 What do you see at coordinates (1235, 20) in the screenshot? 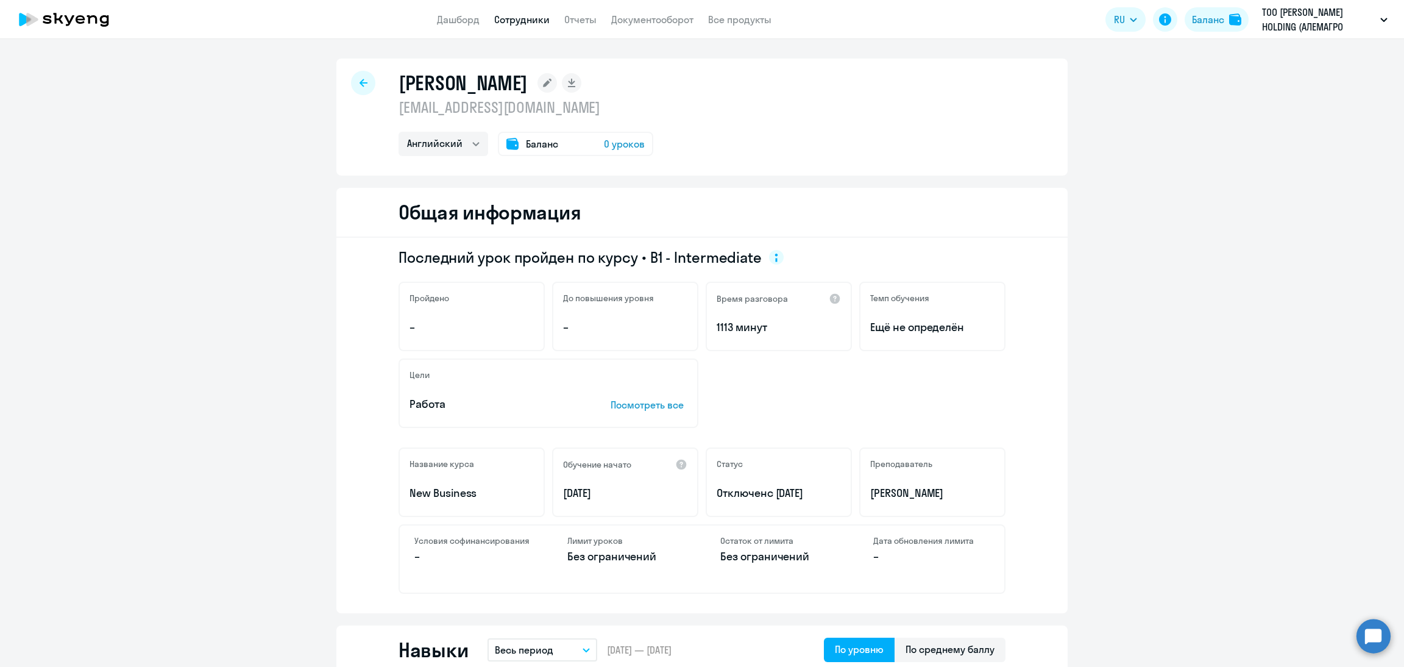
I see `img: balance` at bounding box center [1235, 20].